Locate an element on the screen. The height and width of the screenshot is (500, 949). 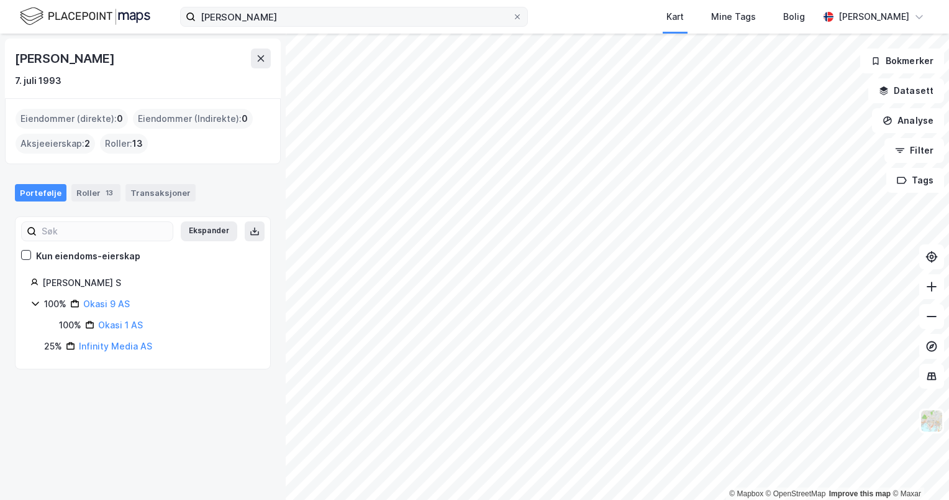
a: OpenStreetMap is located at coordinates (796, 493).